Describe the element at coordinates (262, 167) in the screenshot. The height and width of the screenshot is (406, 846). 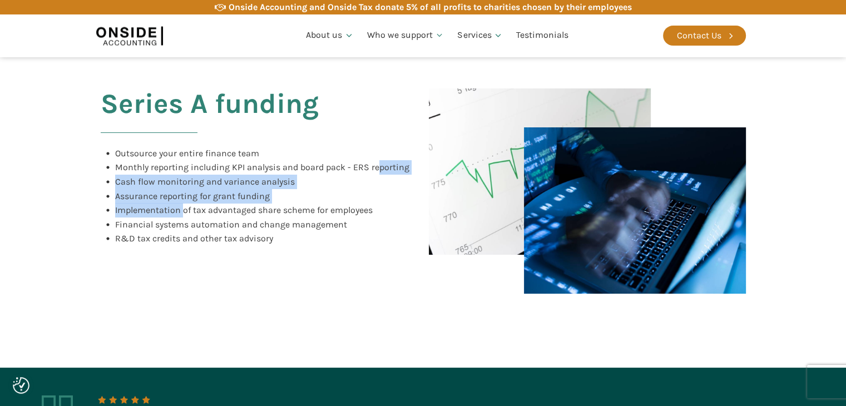
I see `span: Monthly reporting including KPI analysis and board pack - ERS reporting` at that location.